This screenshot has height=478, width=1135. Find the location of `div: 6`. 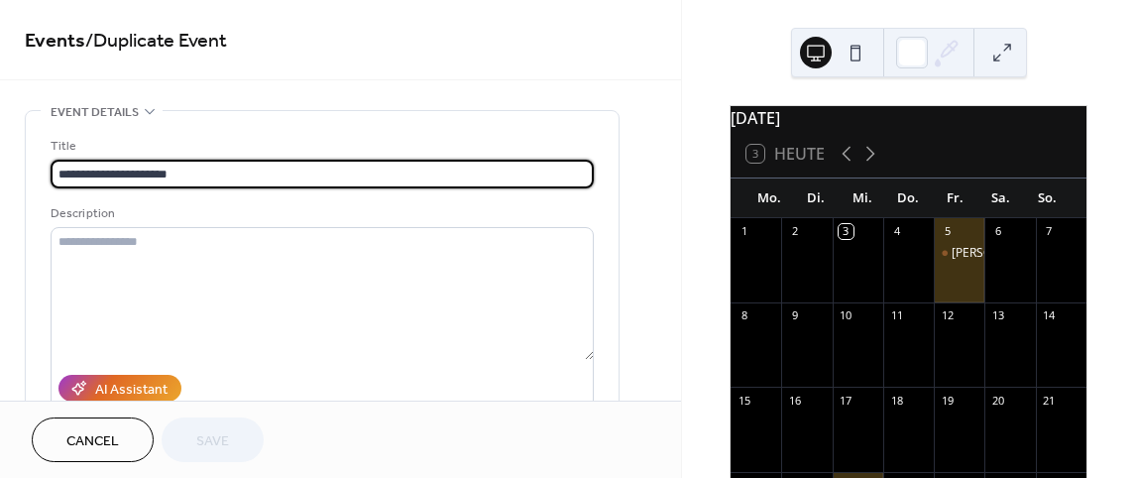

div: 6 is located at coordinates (998, 231).